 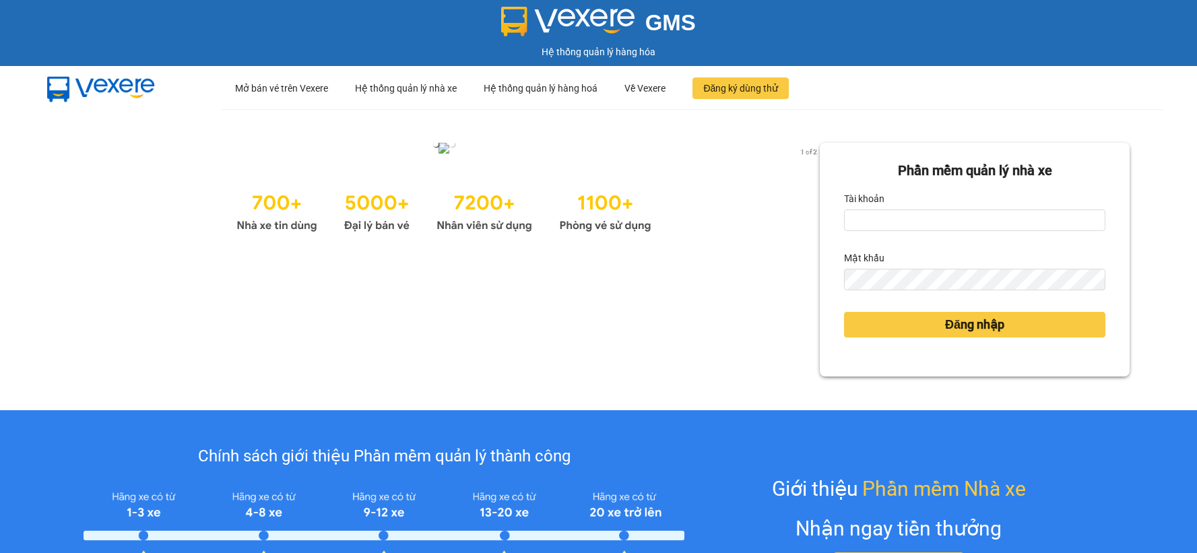 I want to click on button: next slide / item, so click(x=810, y=150).